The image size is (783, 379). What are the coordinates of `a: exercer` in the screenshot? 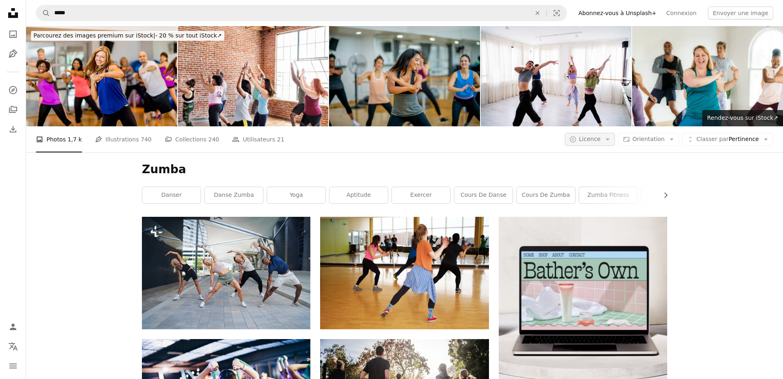 It's located at (421, 195).